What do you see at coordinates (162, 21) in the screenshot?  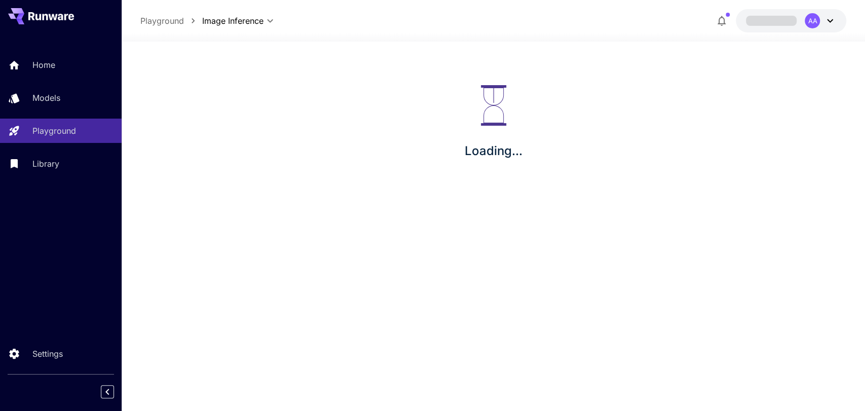 I see `a: Playground` at bounding box center [162, 21].